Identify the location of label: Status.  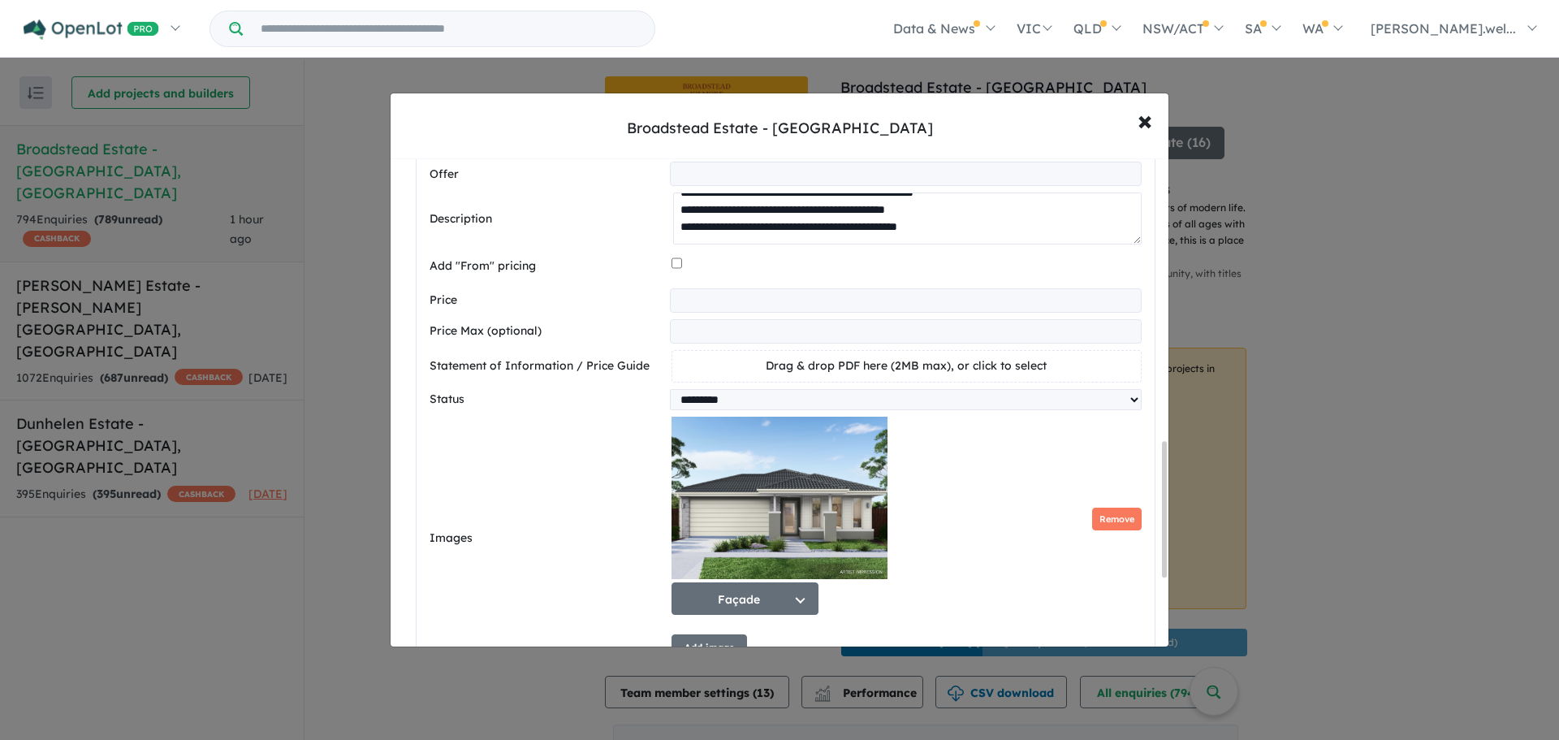
(546, 399).